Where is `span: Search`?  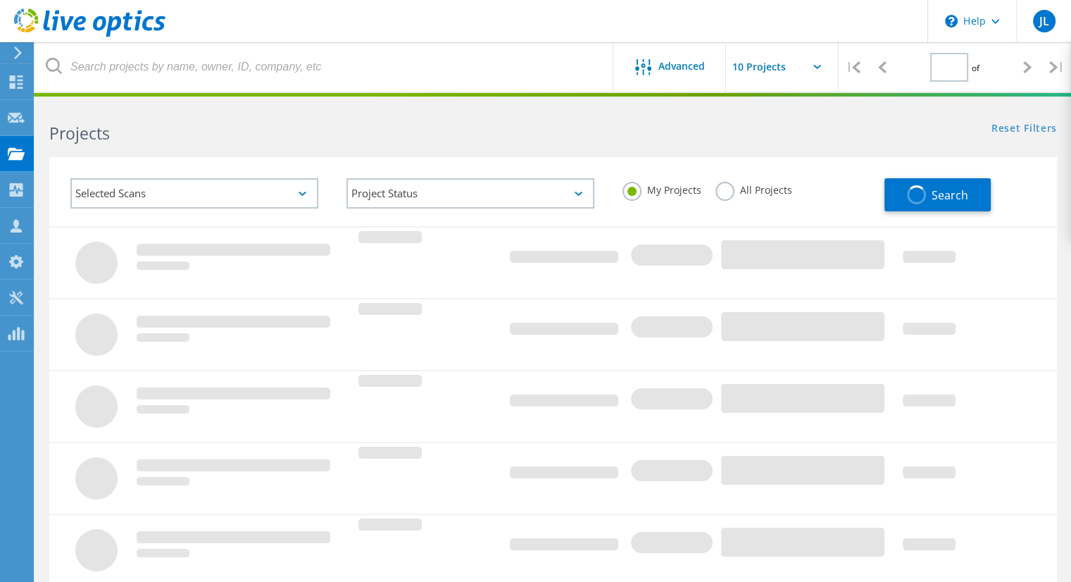 span: Search is located at coordinates (950, 195).